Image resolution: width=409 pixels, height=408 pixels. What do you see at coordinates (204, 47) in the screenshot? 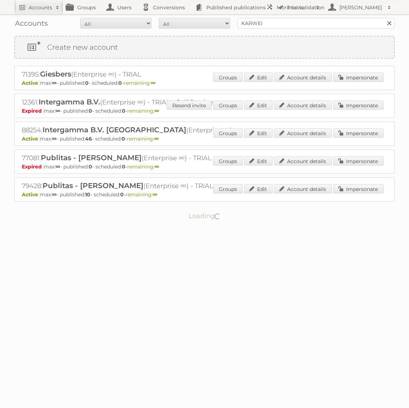
I see `a: Create new account` at bounding box center [204, 47].